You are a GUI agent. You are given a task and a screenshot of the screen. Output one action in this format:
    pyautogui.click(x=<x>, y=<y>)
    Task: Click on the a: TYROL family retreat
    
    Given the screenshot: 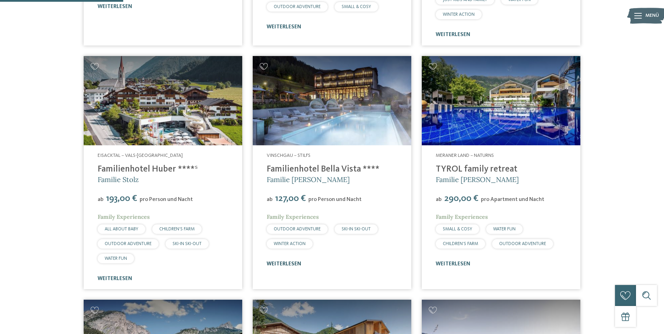 What is the action you would take?
    pyautogui.click(x=476, y=169)
    